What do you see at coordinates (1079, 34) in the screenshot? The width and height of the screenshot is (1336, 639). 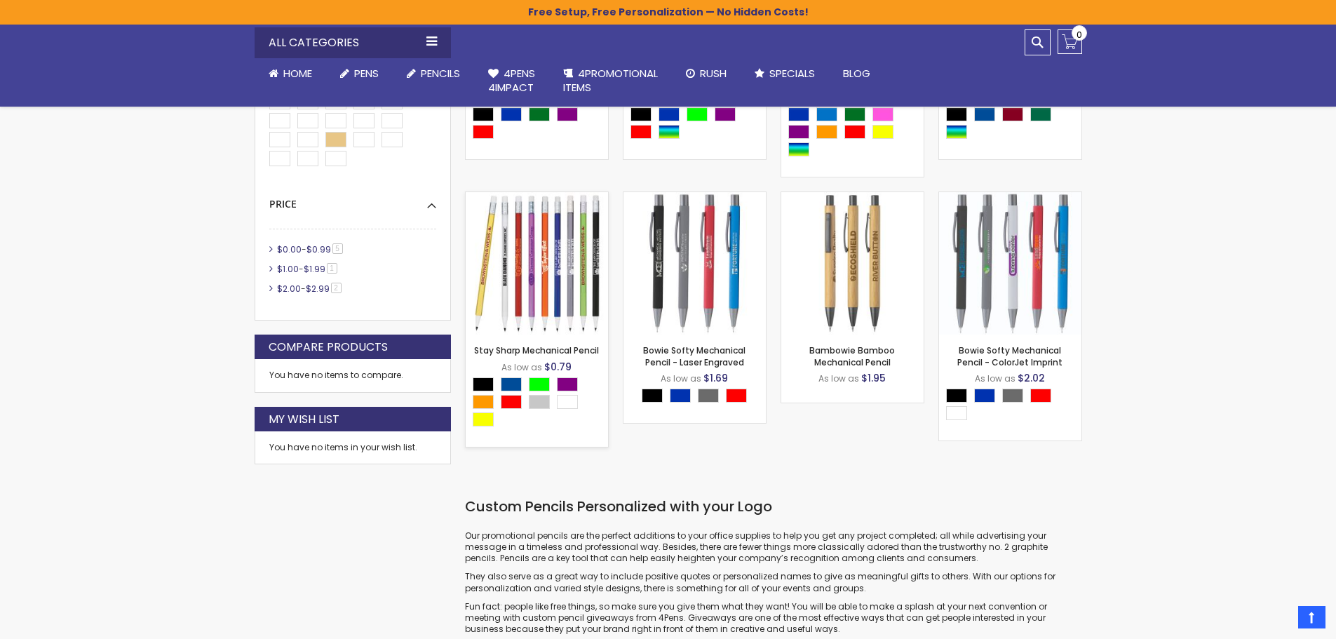 I see `span: 0` at bounding box center [1079, 34].